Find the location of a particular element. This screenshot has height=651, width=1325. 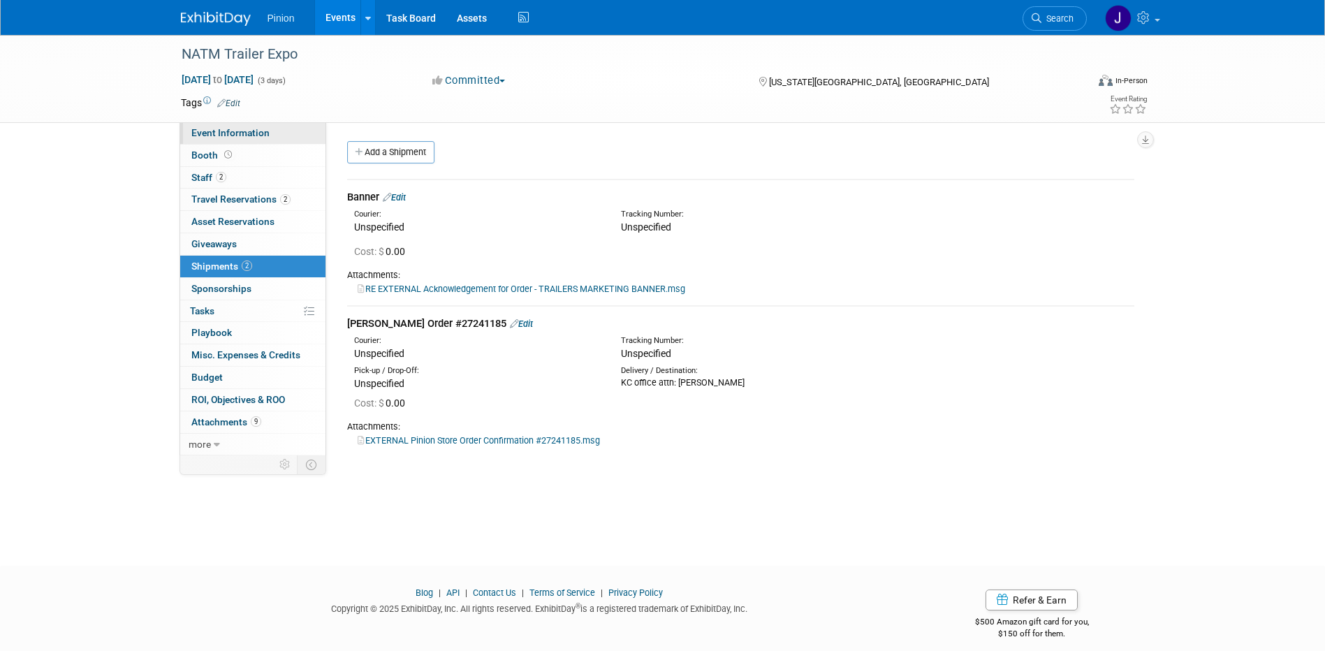

td: Personalize Event Tab Strip is located at coordinates (285, 465).